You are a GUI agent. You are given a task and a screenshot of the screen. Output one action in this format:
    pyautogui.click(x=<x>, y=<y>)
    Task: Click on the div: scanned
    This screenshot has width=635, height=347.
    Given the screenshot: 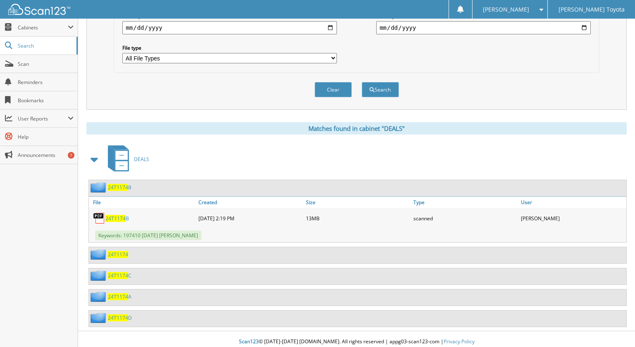 What is the action you would take?
    pyautogui.click(x=465, y=218)
    